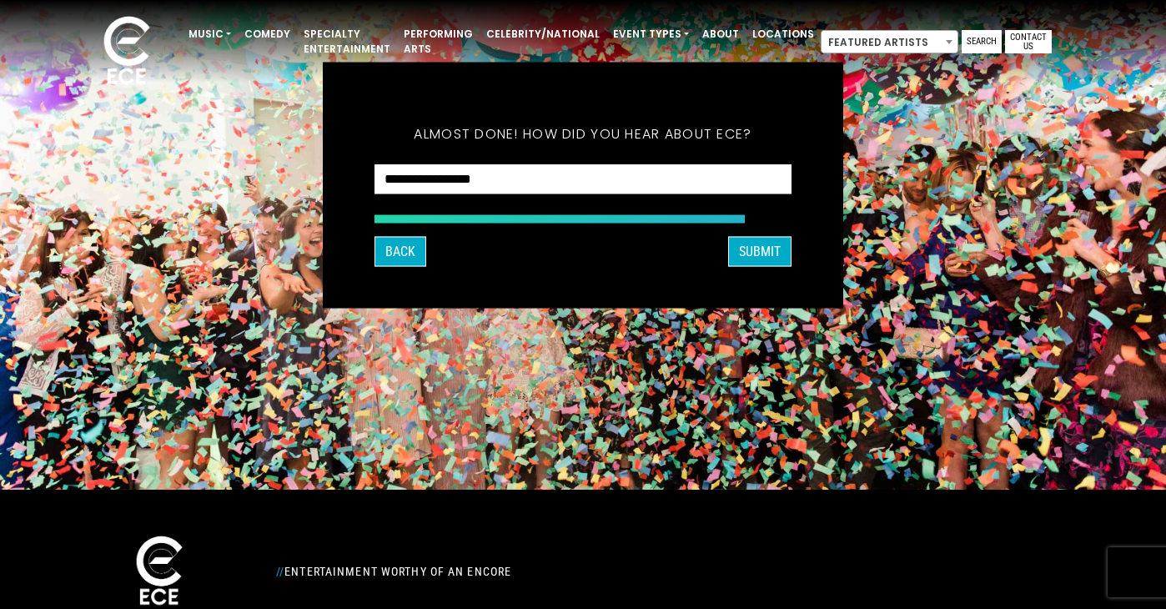 This screenshot has height=609, width=1166. Describe the element at coordinates (347, 42) in the screenshot. I see `a: Specialty Entertainment` at that location.